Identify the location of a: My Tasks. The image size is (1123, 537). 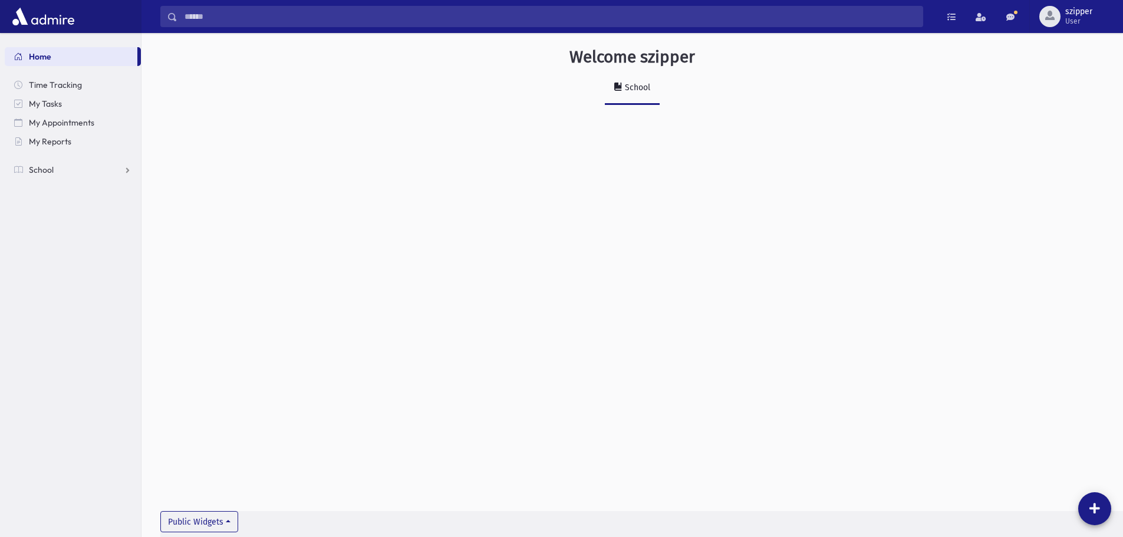
(73, 104).